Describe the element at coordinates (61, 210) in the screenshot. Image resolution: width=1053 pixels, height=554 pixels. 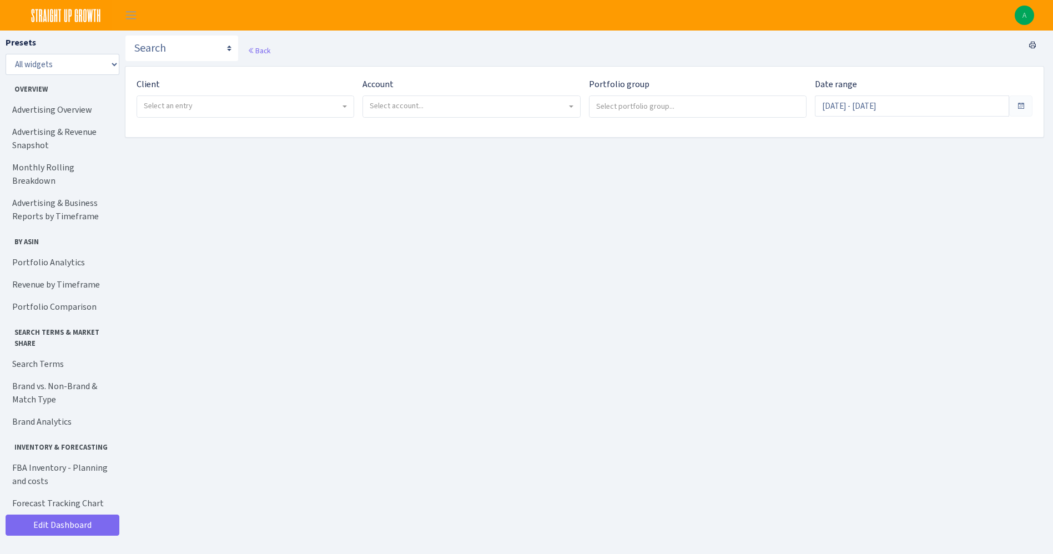
I see `a: Advertising & Business Reports by Timeframe` at that location.